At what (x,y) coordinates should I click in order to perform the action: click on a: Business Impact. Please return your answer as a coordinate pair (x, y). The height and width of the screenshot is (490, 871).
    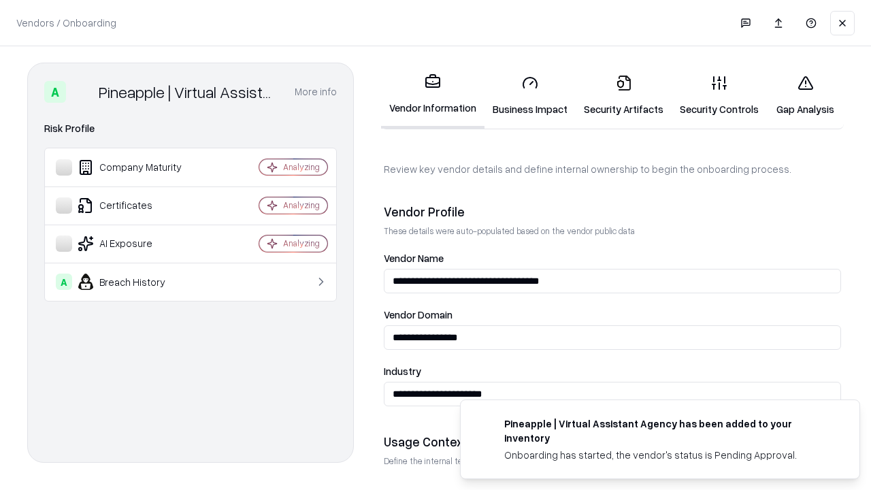
    Looking at the image, I should click on (530, 95).